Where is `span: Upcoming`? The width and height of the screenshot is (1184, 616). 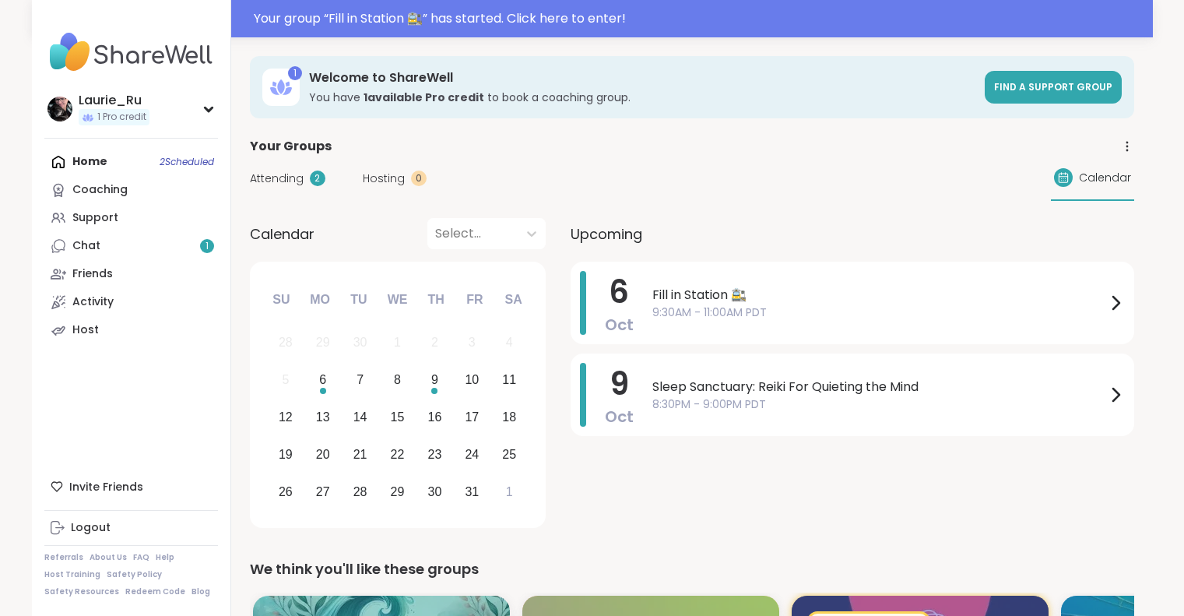
span: Upcoming is located at coordinates (606, 234).